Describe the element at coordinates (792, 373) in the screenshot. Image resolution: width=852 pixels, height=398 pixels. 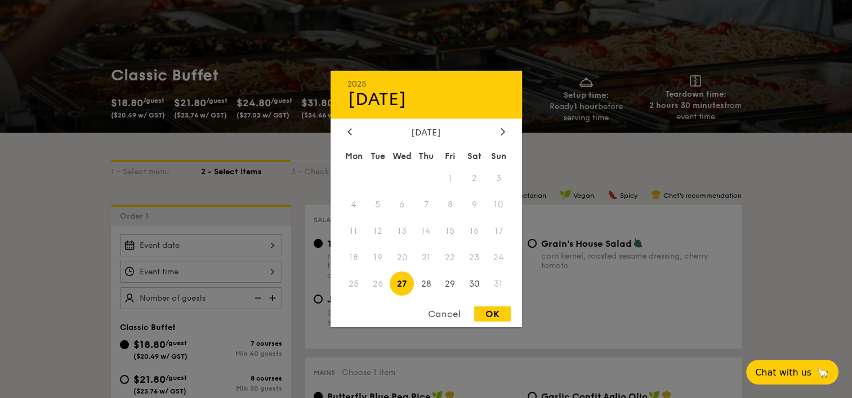
I see `button: Chat with us🦙` at that location.